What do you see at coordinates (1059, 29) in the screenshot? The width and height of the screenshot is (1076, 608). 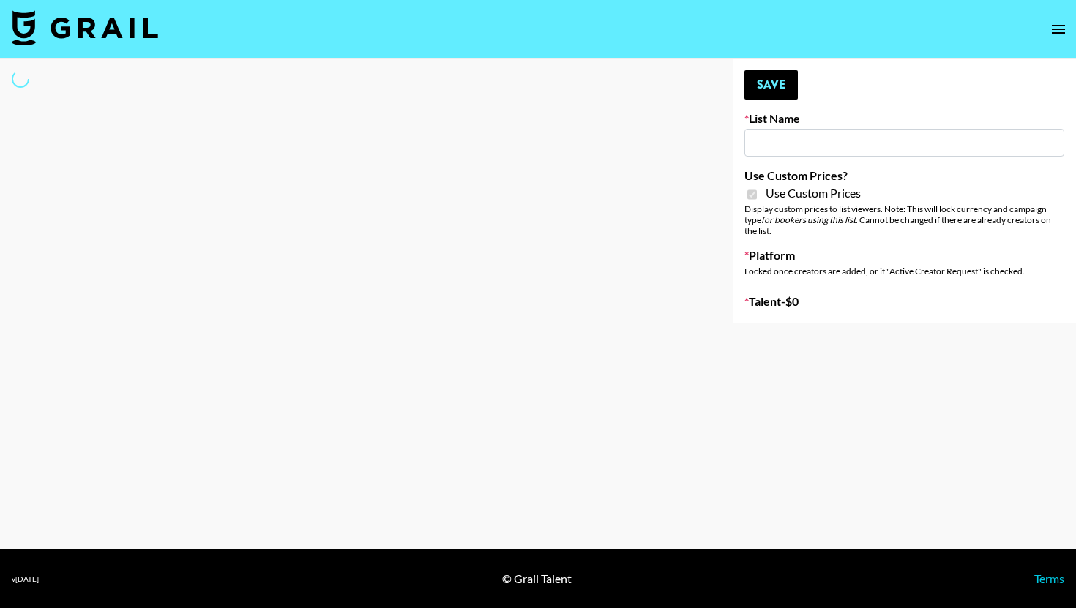 I see `button: open drawer` at bounding box center [1059, 29].